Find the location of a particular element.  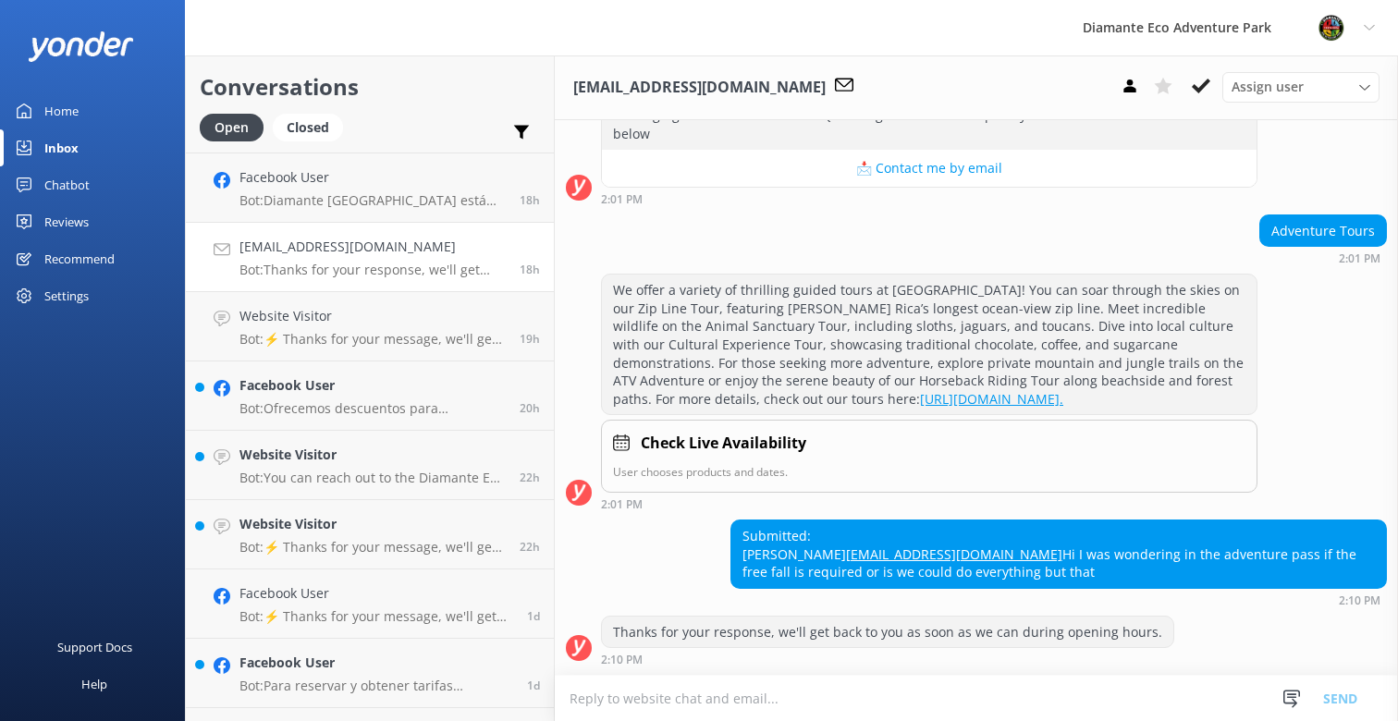

span: Sep 14 2025 11:58am (UTC -06:00) America/Costa_Rica is located at coordinates (530, 408).